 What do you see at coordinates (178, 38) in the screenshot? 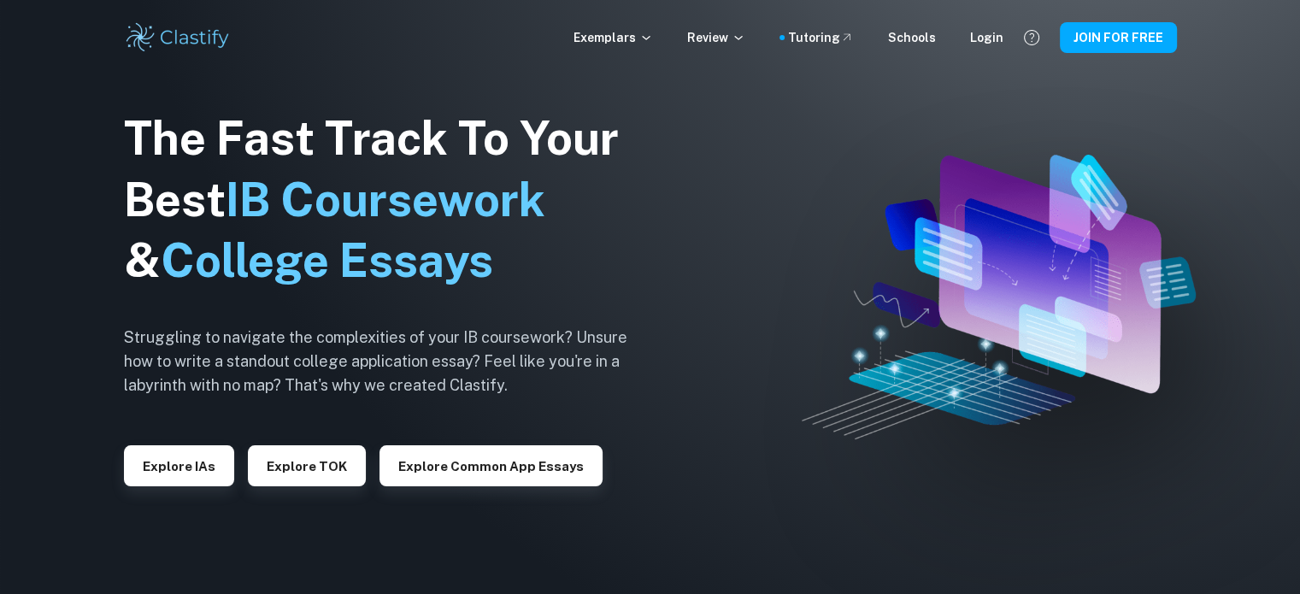
I see `img: Clastify logo` at bounding box center [178, 38].